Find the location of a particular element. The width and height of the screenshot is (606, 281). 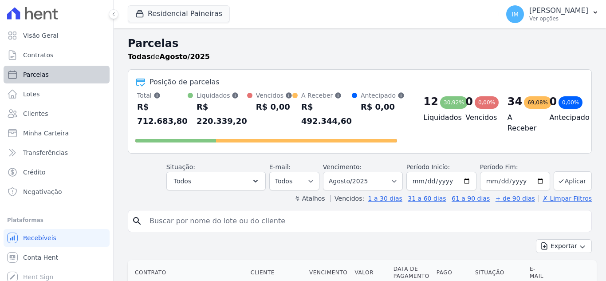

a: Transferências is located at coordinates (56, 152).